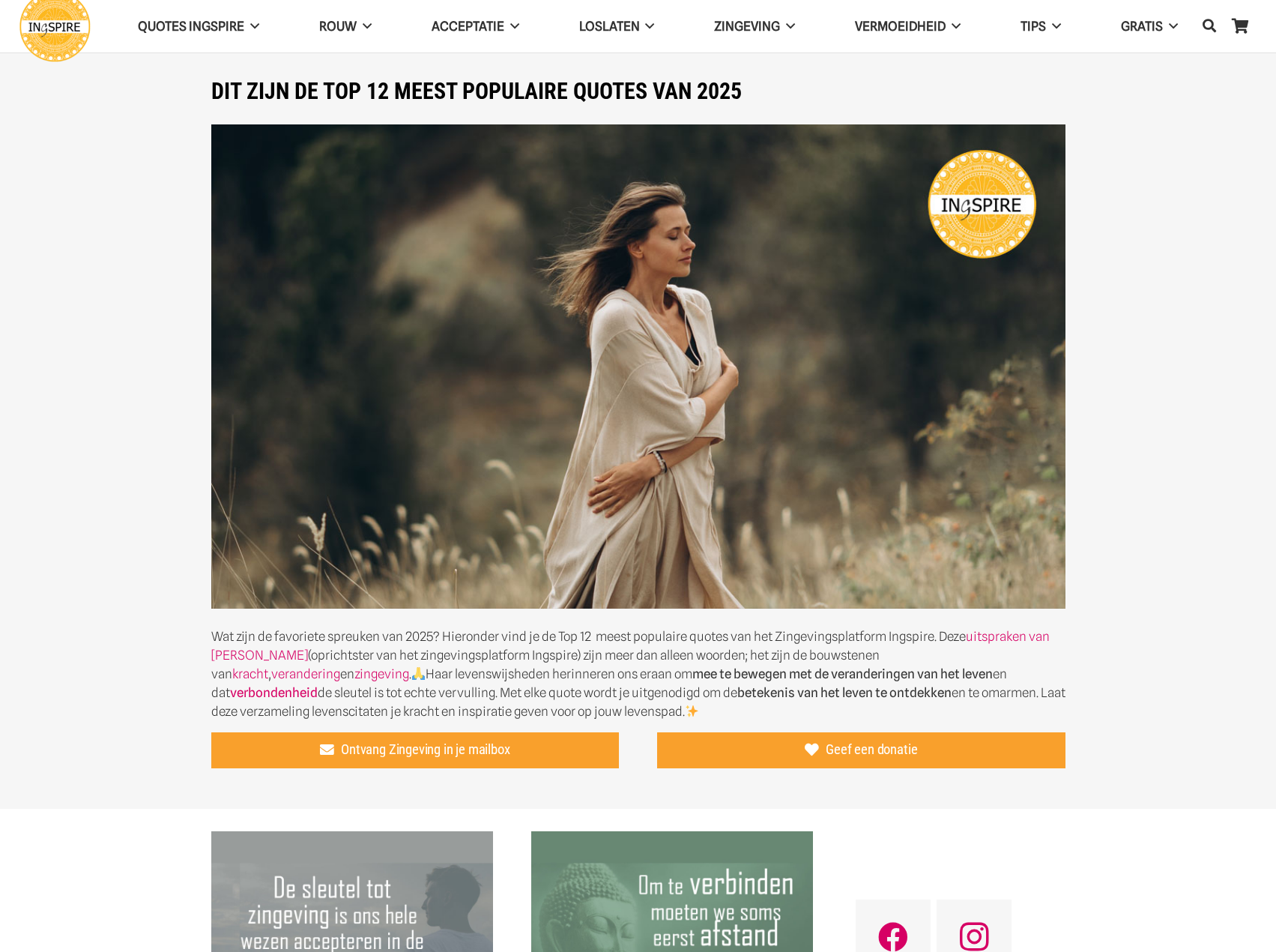 This screenshot has height=952, width=1276. Describe the element at coordinates (900, 26) in the screenshot. I see `span: VERMOEIDHEID` at that location.